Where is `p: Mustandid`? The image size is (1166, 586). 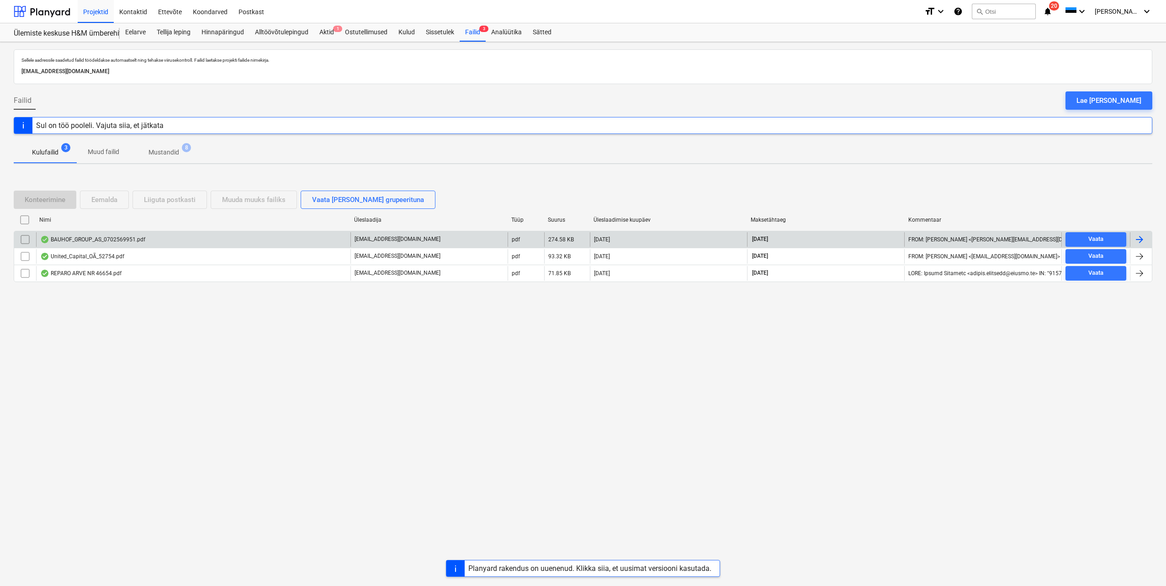
p: Mustandid is located at coordinates (164, 152).